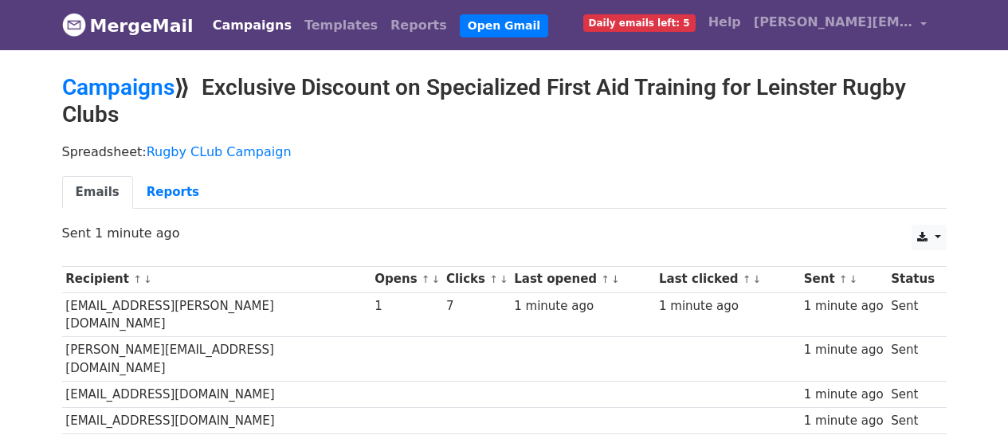 The image size is (1008, 439). Describe the element at coordinates (724, 22) in the screenshot. I see `a: Help` at that location.